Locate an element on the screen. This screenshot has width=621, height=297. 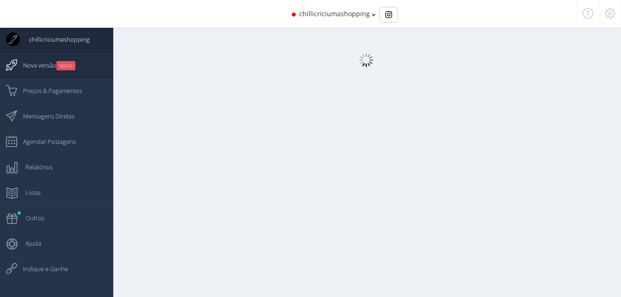
span: Agendar Postagens is located at coordinates (45, 142).